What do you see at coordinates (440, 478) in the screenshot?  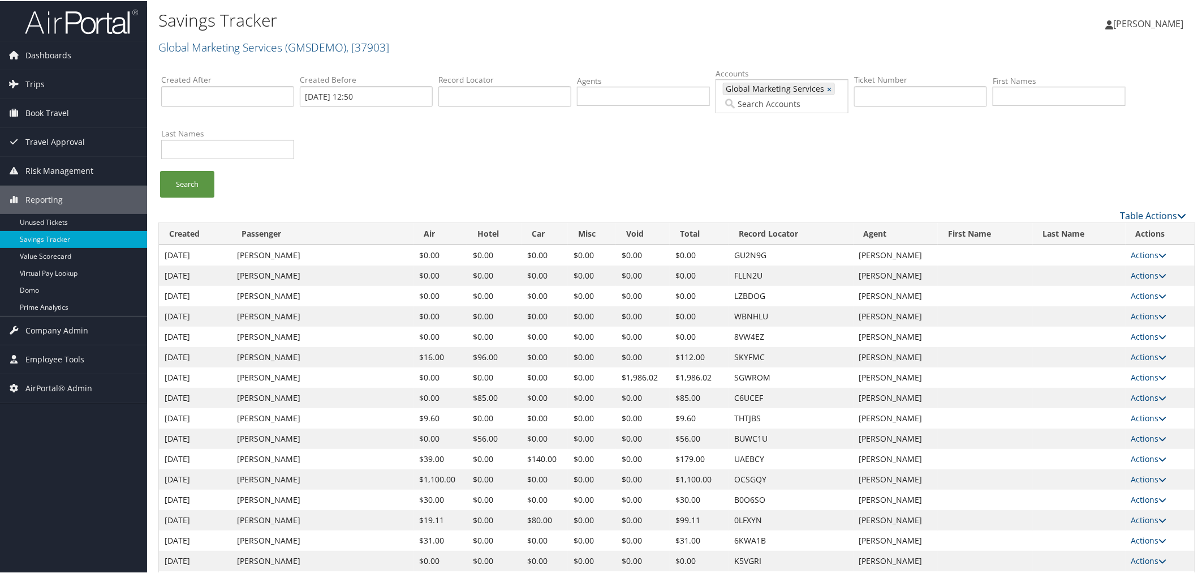 I see `td: $1,100.00` at bounding box center [440, 478].